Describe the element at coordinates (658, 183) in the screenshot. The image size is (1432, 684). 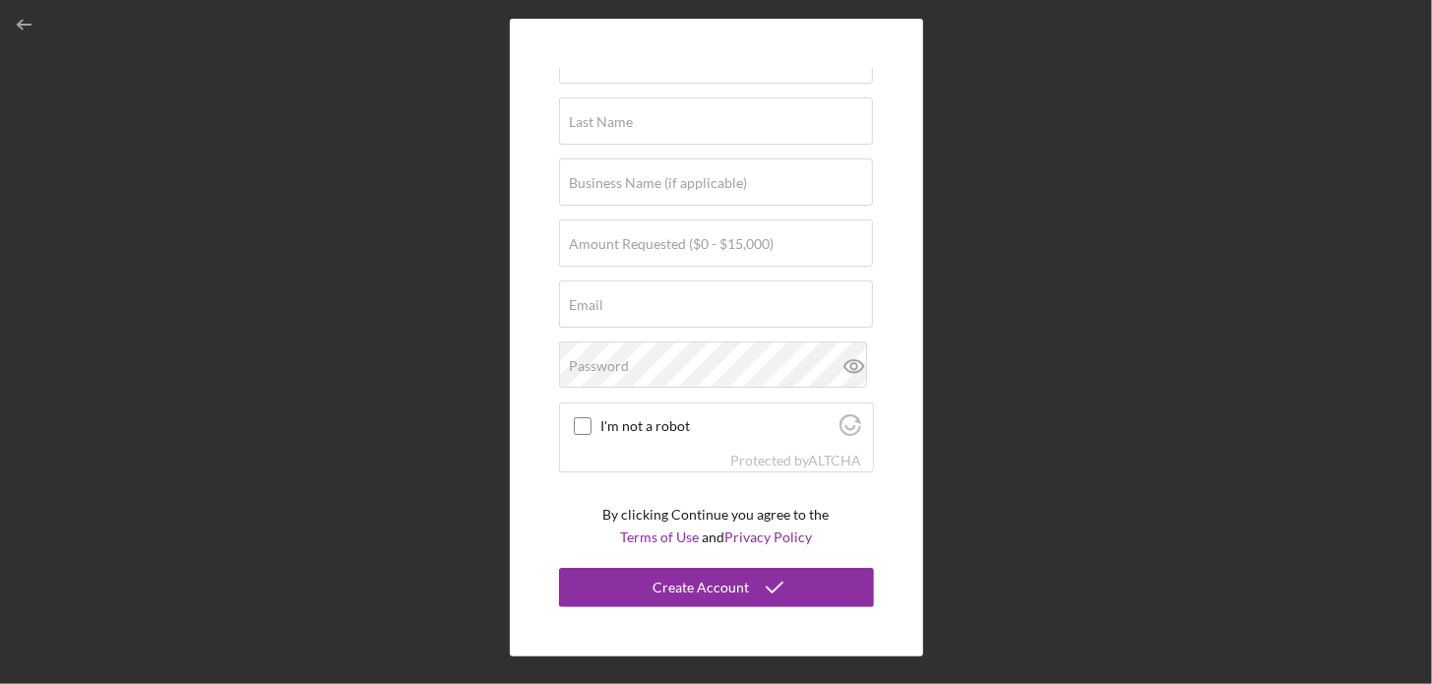
I see `label: Business Name (if applicable)` at that location.